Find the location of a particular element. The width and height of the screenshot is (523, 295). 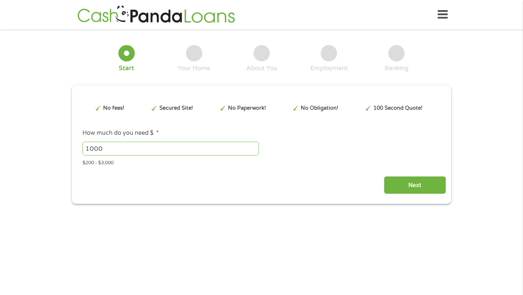

div: About You is located at coordinates (262, 68).